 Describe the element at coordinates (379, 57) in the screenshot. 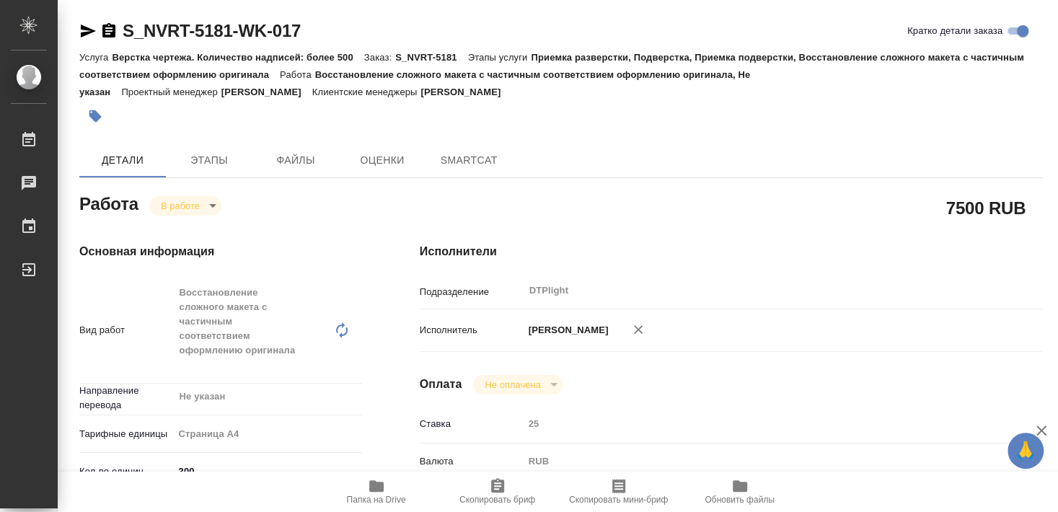

I see `p: Заказ:` at that location.